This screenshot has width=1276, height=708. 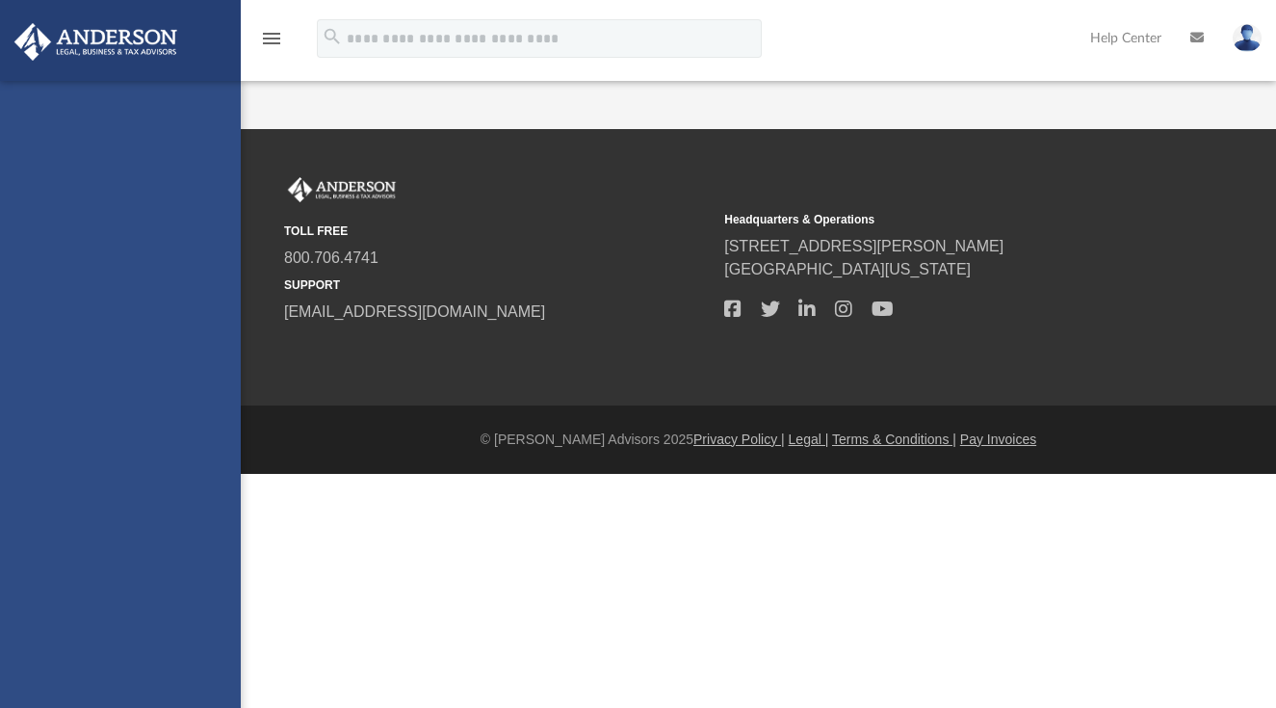 I want to click on small: SUPPORT, so click(x=497, y=285).